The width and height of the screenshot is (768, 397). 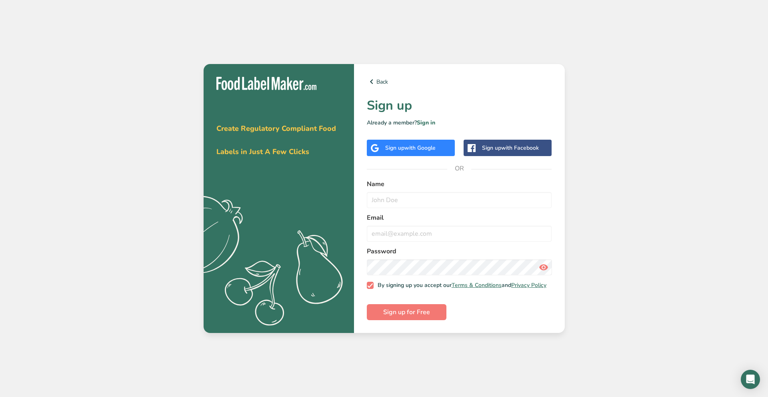 What do you see at coordinates (529, 285) in the screenshot?
I see `a: Privacy Policy` at bounding box center [529, 285].